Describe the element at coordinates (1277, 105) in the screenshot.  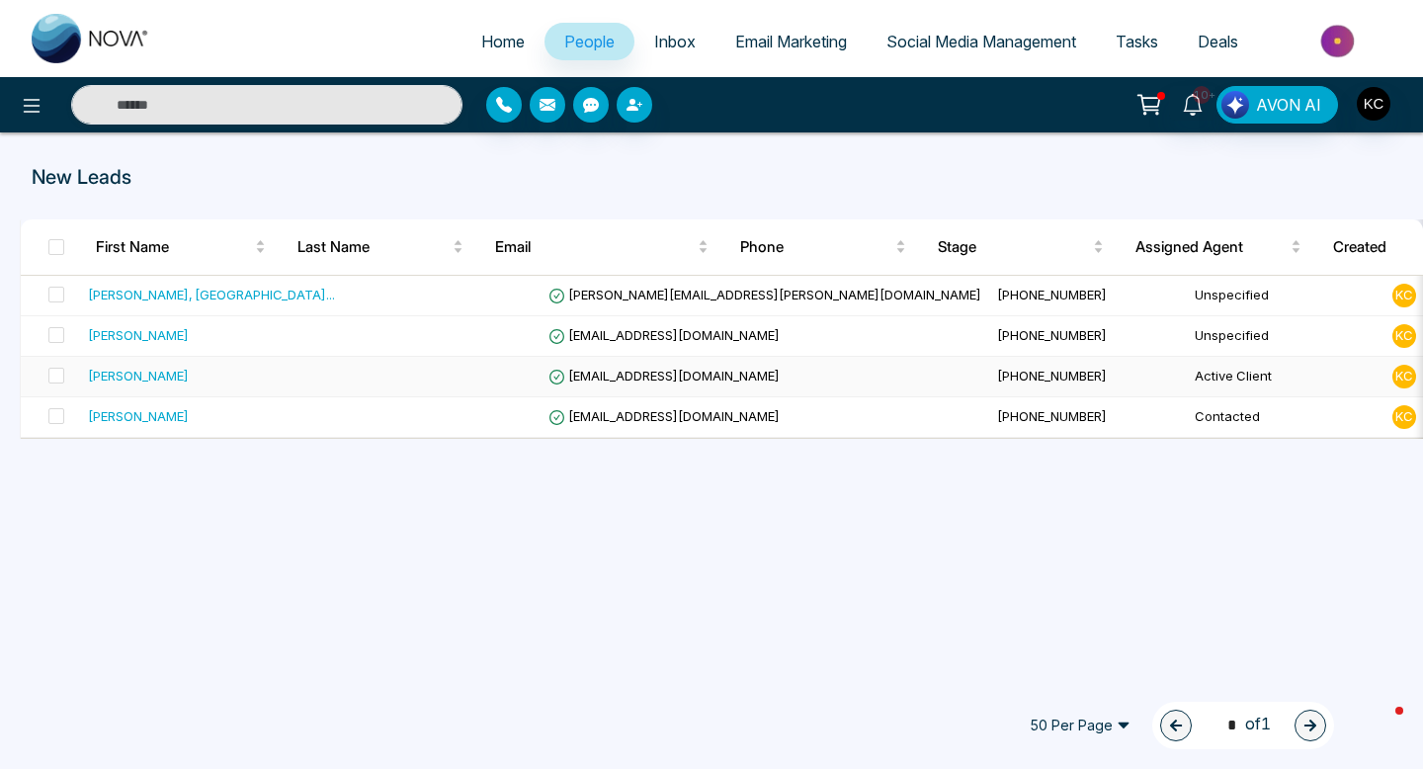
I see `button: AVON AI` at that location.